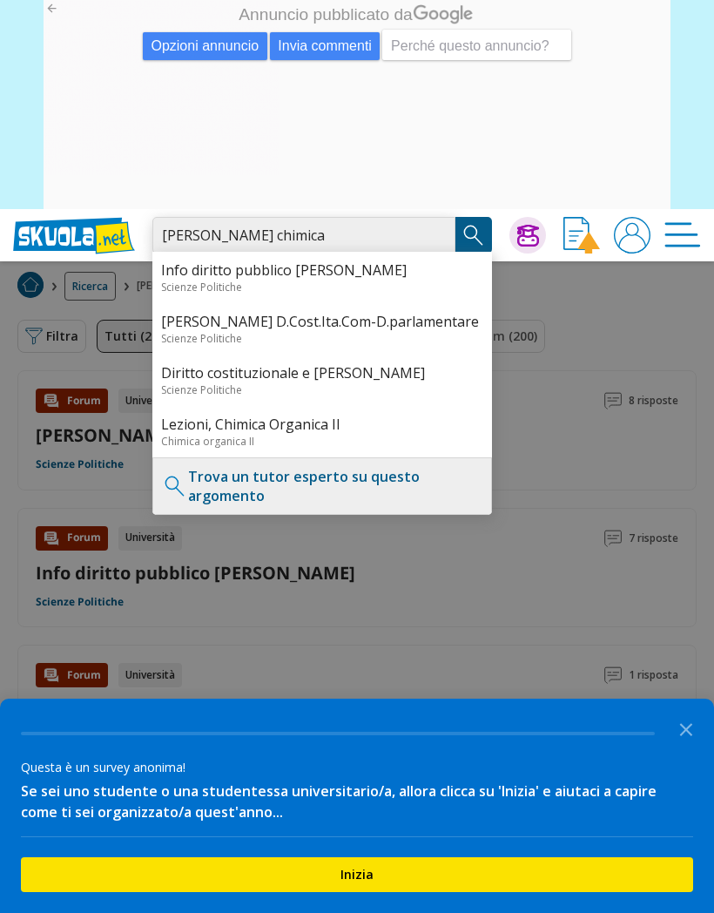 This screenshot has height=913, width=714. What do you see at coordinates (686, 728) in the screenshot?
I see `button: Close the survey` at bounding box center [686, 728].